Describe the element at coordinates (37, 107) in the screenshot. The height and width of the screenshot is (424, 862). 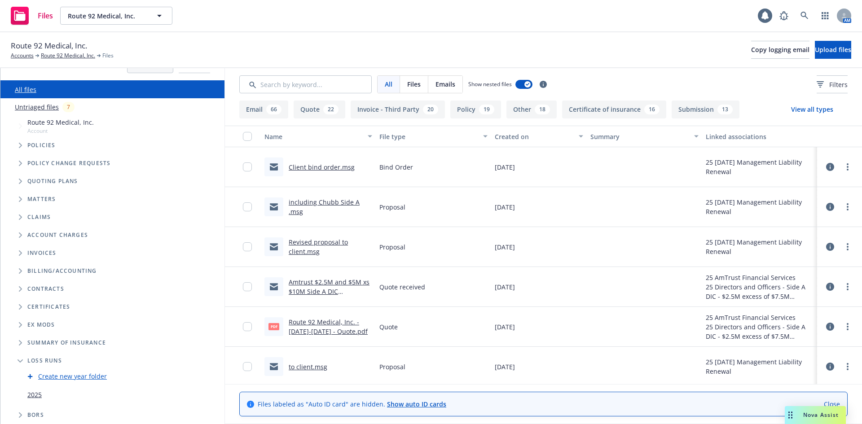
I see `a: Untriaged files` at that location.